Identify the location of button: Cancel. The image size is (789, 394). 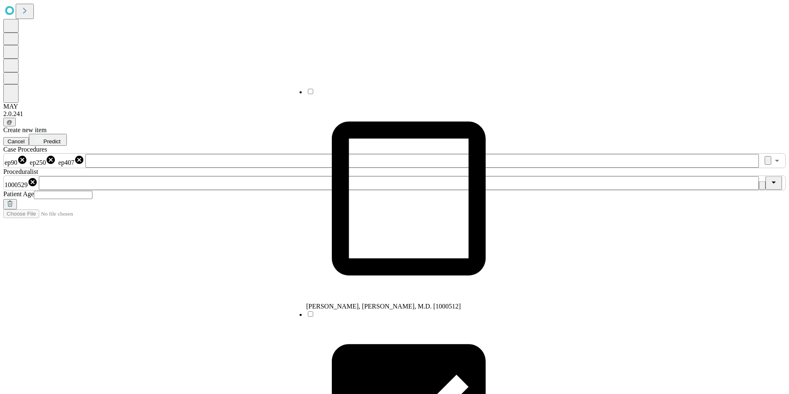
(16, 141).